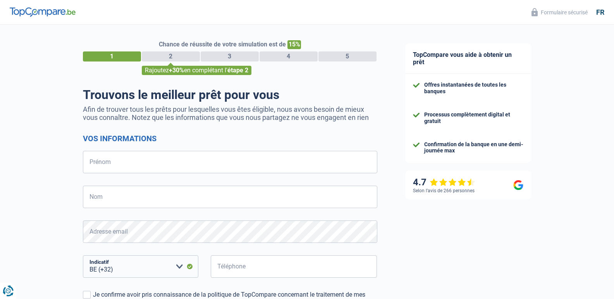 The height and width of the screenshot is (299, 614). Describe the element at coordinates (468, 58) in the screenshot. I see `div: TopCompare vous aide à obtenir un prêt` at that location.